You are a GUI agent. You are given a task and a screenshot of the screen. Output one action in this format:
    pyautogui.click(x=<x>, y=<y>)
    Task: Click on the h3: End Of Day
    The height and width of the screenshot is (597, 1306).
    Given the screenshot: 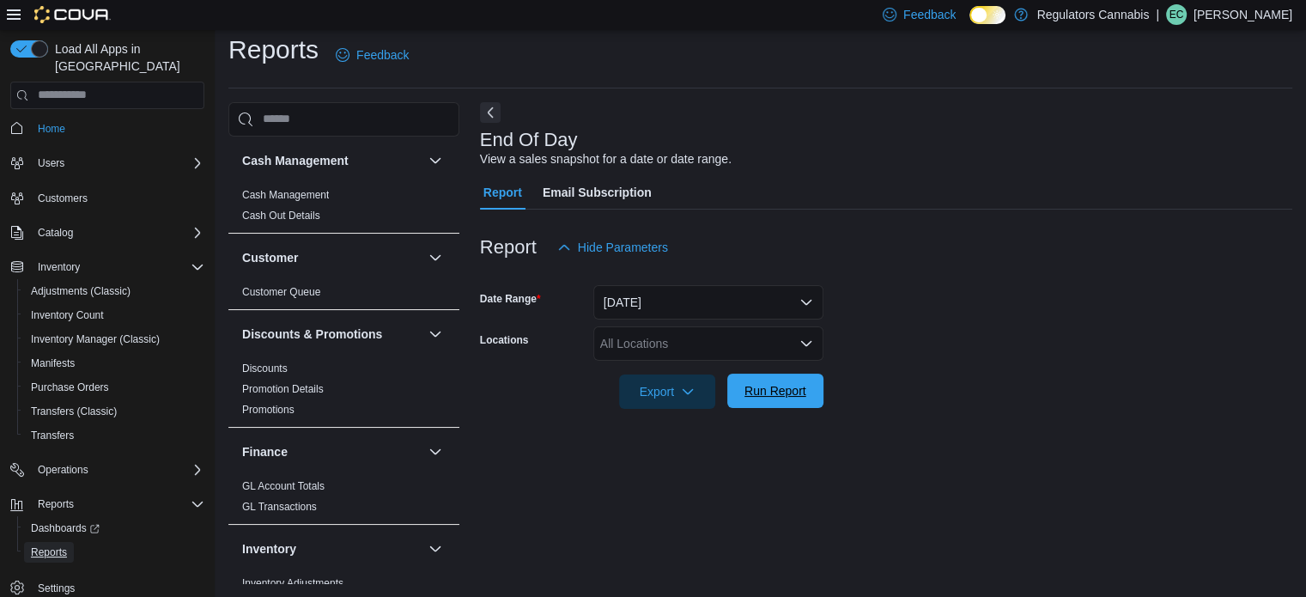 What is the action you would take?
    pyautogui.click(x=529, y=140)
    